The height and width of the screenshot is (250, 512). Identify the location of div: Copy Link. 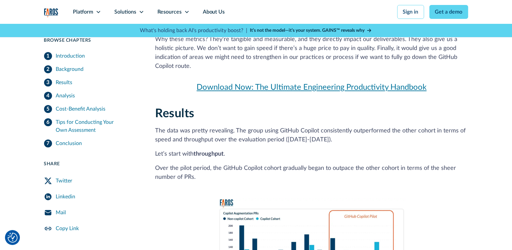
(68, 229).